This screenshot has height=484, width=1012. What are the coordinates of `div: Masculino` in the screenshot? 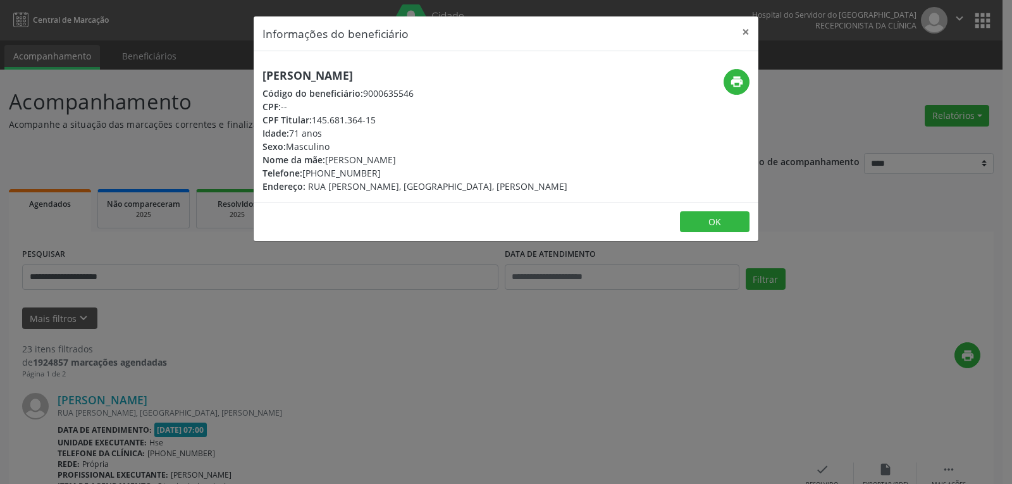 It's located at (415, 146).